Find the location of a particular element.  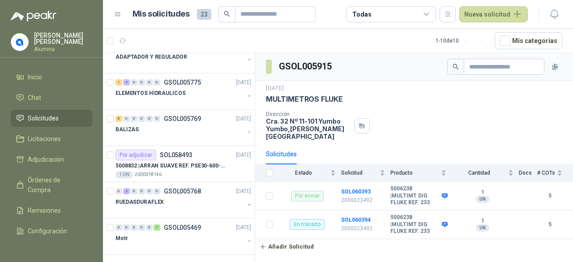

a: Adjudicación is located at coordinates (51, 159).